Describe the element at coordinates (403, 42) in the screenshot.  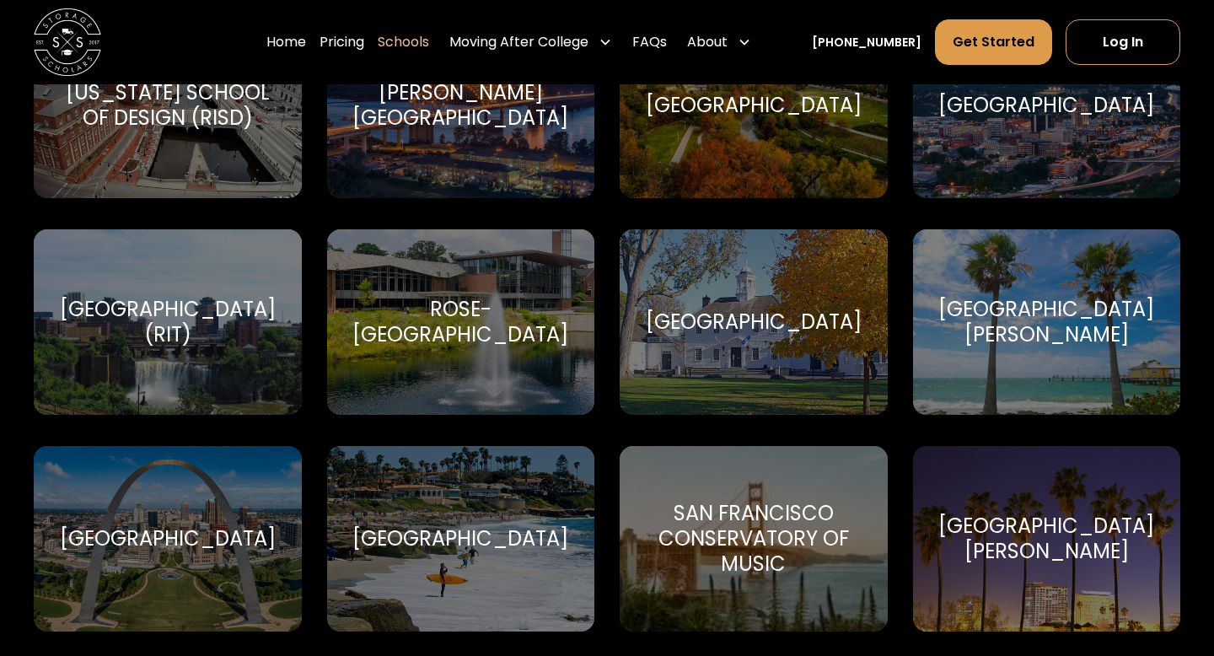
I see `a: Schools` at that location.